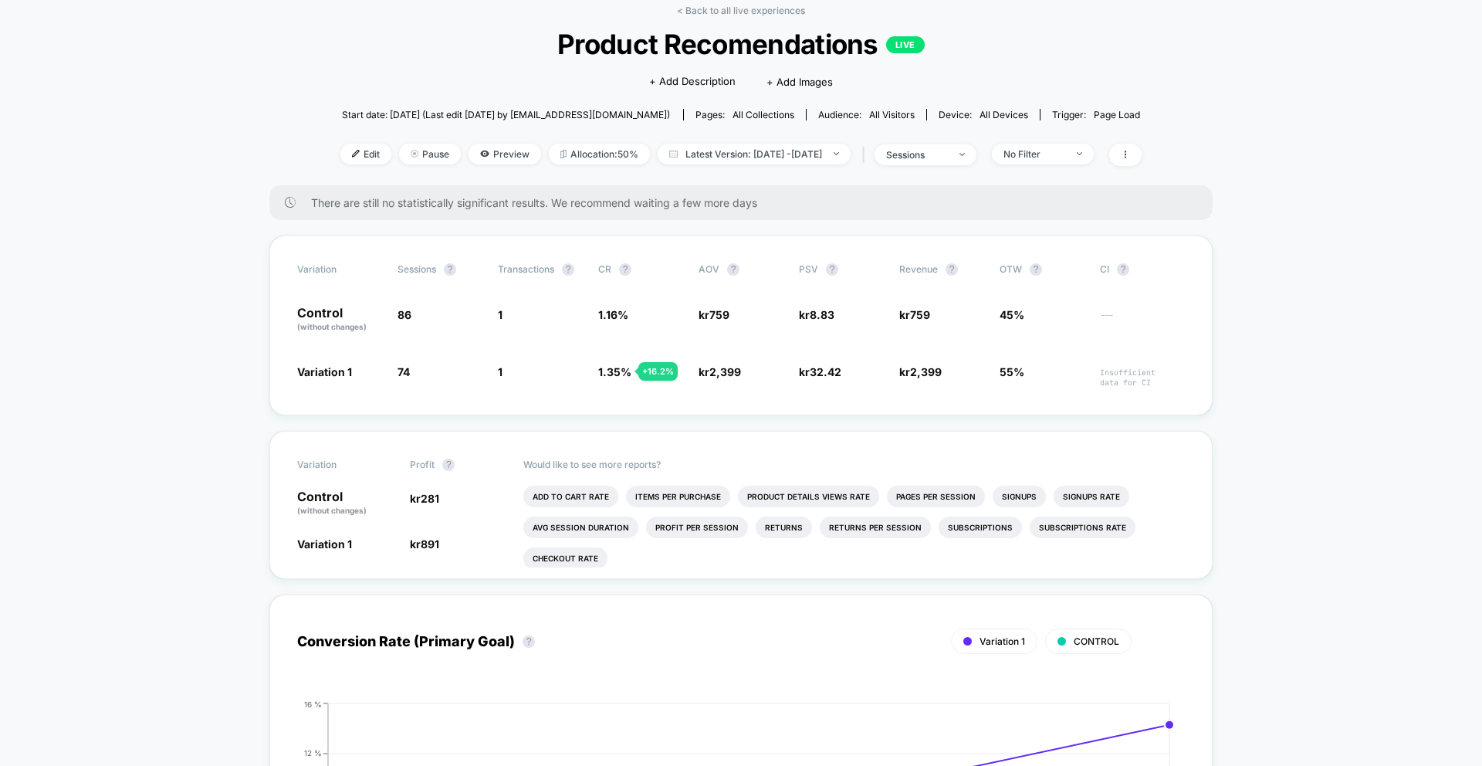 This screenshot has width=1482, height=766. What do you see at coordinates (1096, 641) in the screenshot?
I see `span: CONTROL` at bounding box center [1096, 641].